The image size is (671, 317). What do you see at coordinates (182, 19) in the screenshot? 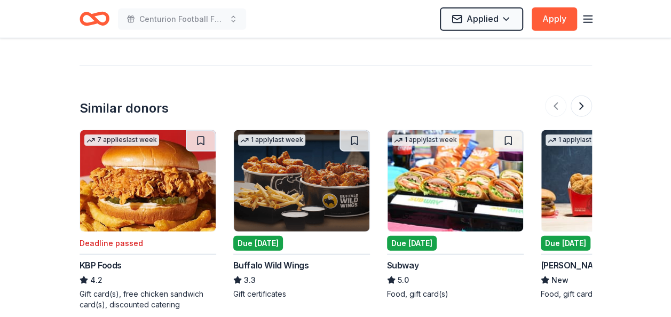
I see `button: Centurion Football Fundraiser` at bounding box center [182, 19].